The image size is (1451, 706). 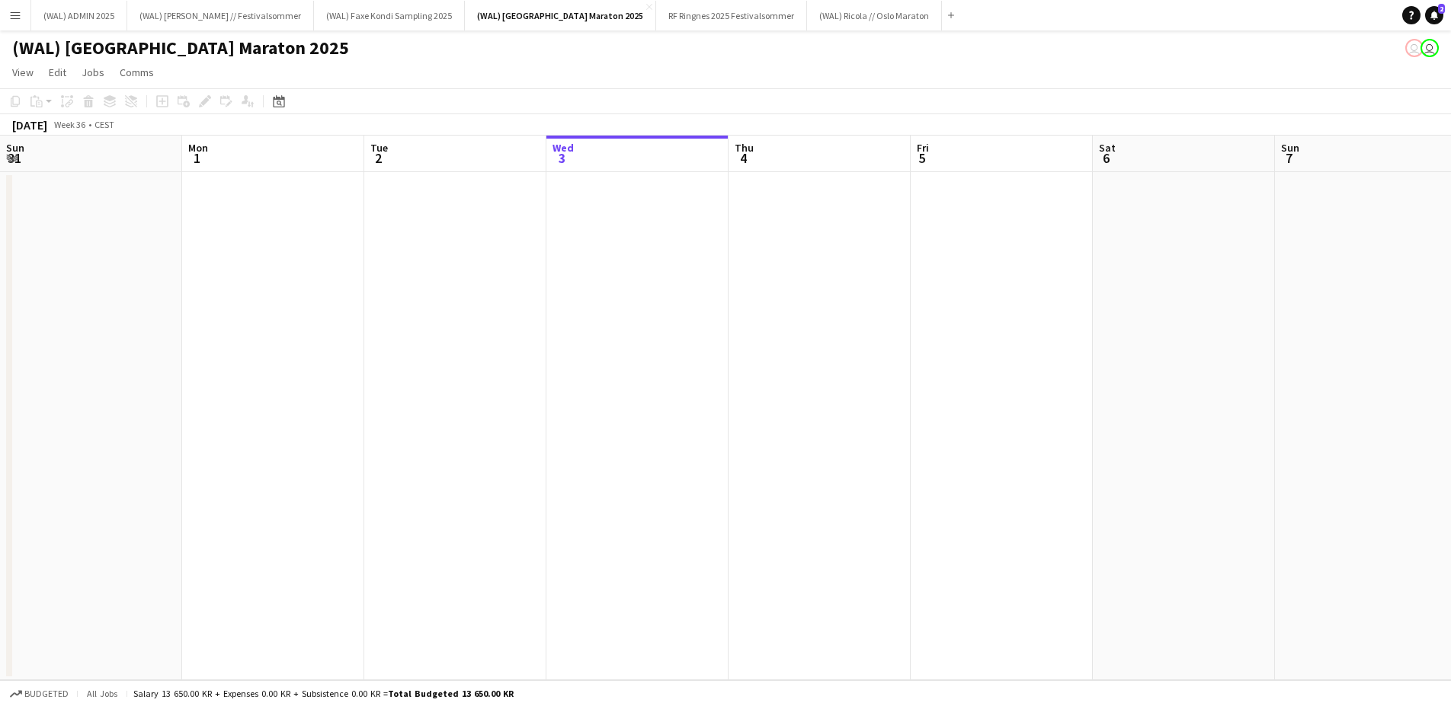 I want to click on div: CEST, so click(x=104, y=124).